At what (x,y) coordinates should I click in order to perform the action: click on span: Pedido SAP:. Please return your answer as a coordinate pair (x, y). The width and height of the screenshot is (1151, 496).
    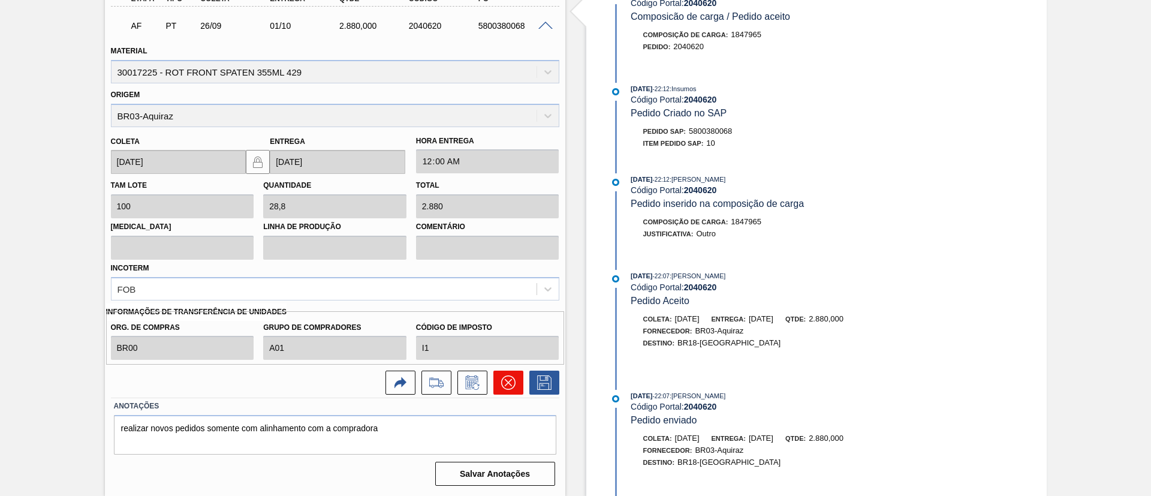
    Looking at the image, I should click on (665, 131).